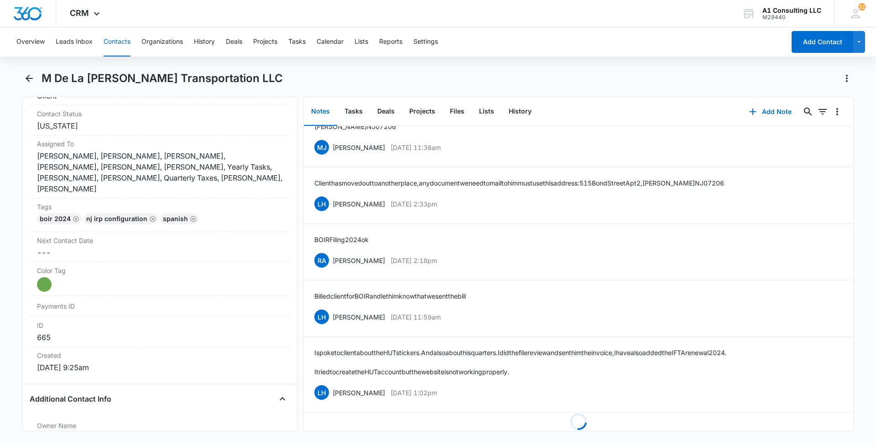 This screenshot has height=444, width=876. Describe the element at coordinates (341, 240) in the screenshot. I see `p: BOIR Filing 2024 ok` at that location.